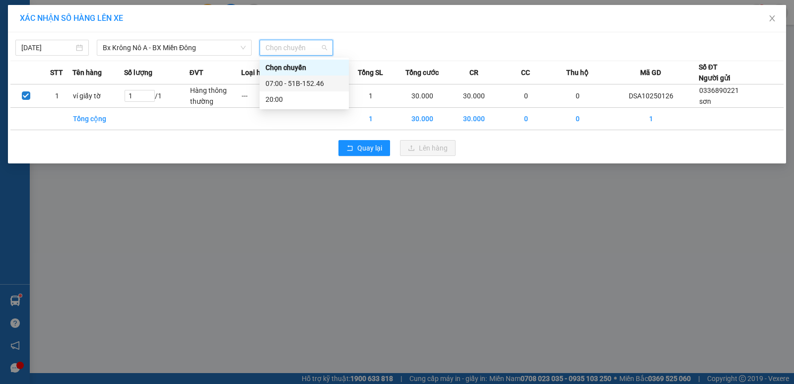 The width and height of the screenshot is (794, 384). What do you see at coordinates (108, 72) in the screenshot?
I see `span: VP 214` at bounding box center [108, 72].